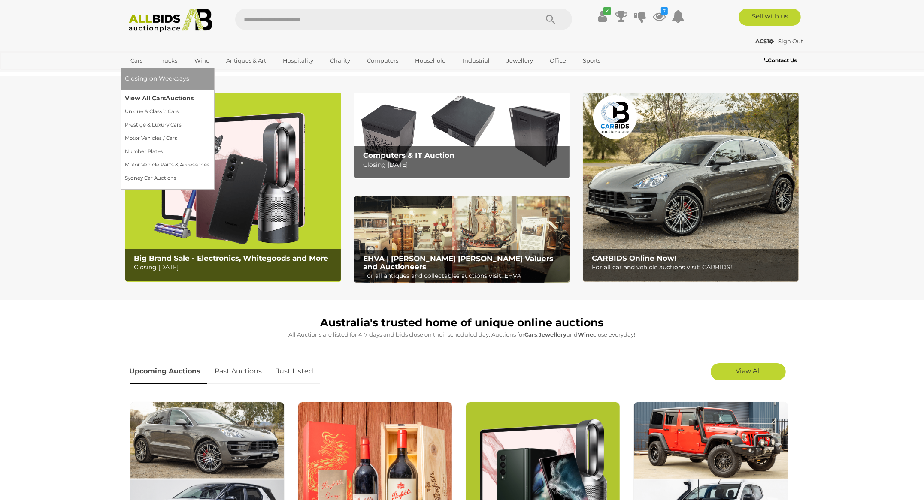 The image size is (924, 500). I want to click on img: CARBIDS Online Now!, so click(690, 187).